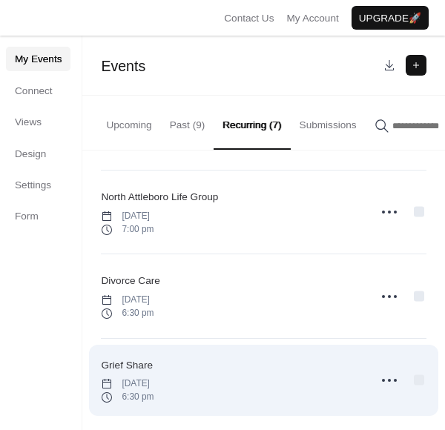 The image size is (445, 430). Describe the element at coordinates (33, 91) in the screenshot. I see `span: Connect` at that location.